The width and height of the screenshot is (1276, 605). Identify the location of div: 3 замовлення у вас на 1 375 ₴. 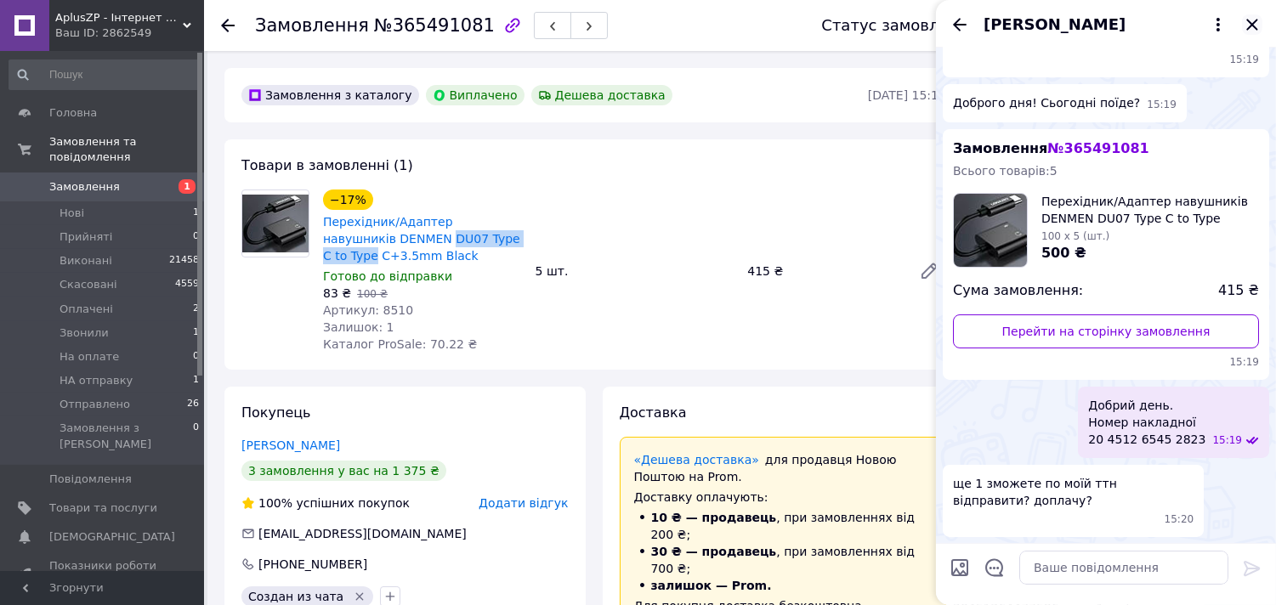
(343, 471).